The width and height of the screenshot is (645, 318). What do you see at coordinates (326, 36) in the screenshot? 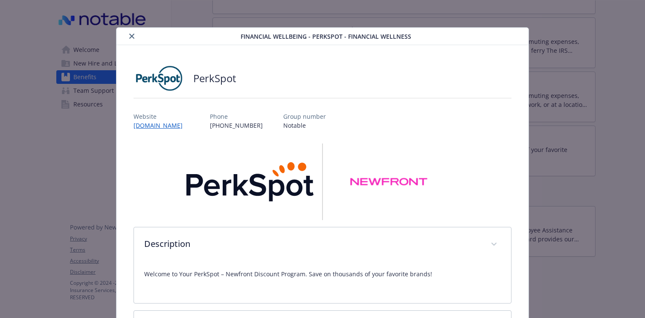
I see `span: Financial Wellbeing - PerkSpot - Financial Wellness` at bounding box center [326, 36].